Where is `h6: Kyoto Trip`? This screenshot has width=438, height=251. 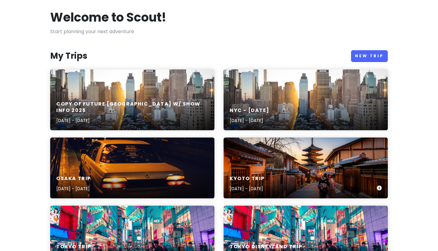
h6: Kyoto Trip is located at coordinates (247, 179).